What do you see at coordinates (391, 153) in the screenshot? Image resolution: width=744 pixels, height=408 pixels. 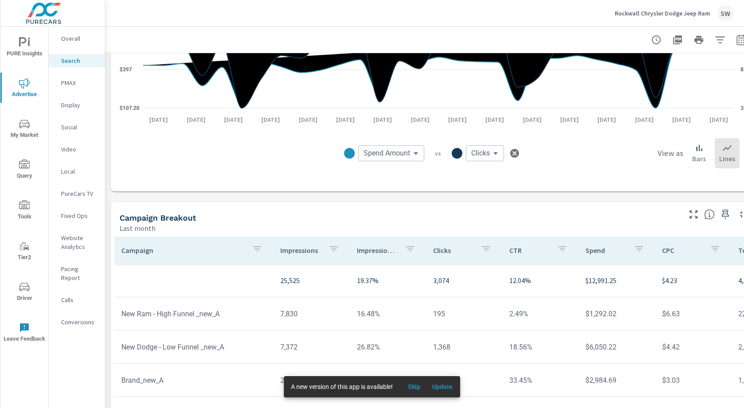 I see `div: Spend Amount` at bounding box center [391, 153].